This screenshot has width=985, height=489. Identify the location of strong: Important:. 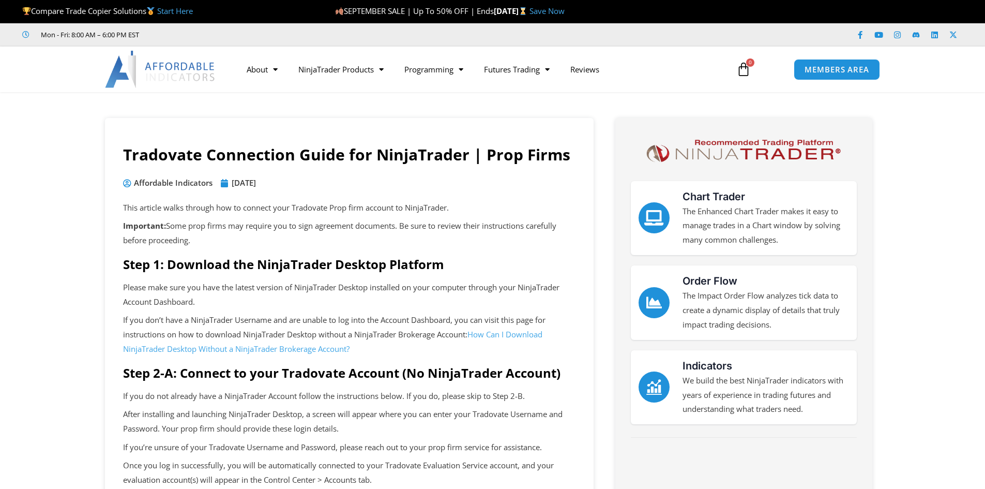
(144, 225).